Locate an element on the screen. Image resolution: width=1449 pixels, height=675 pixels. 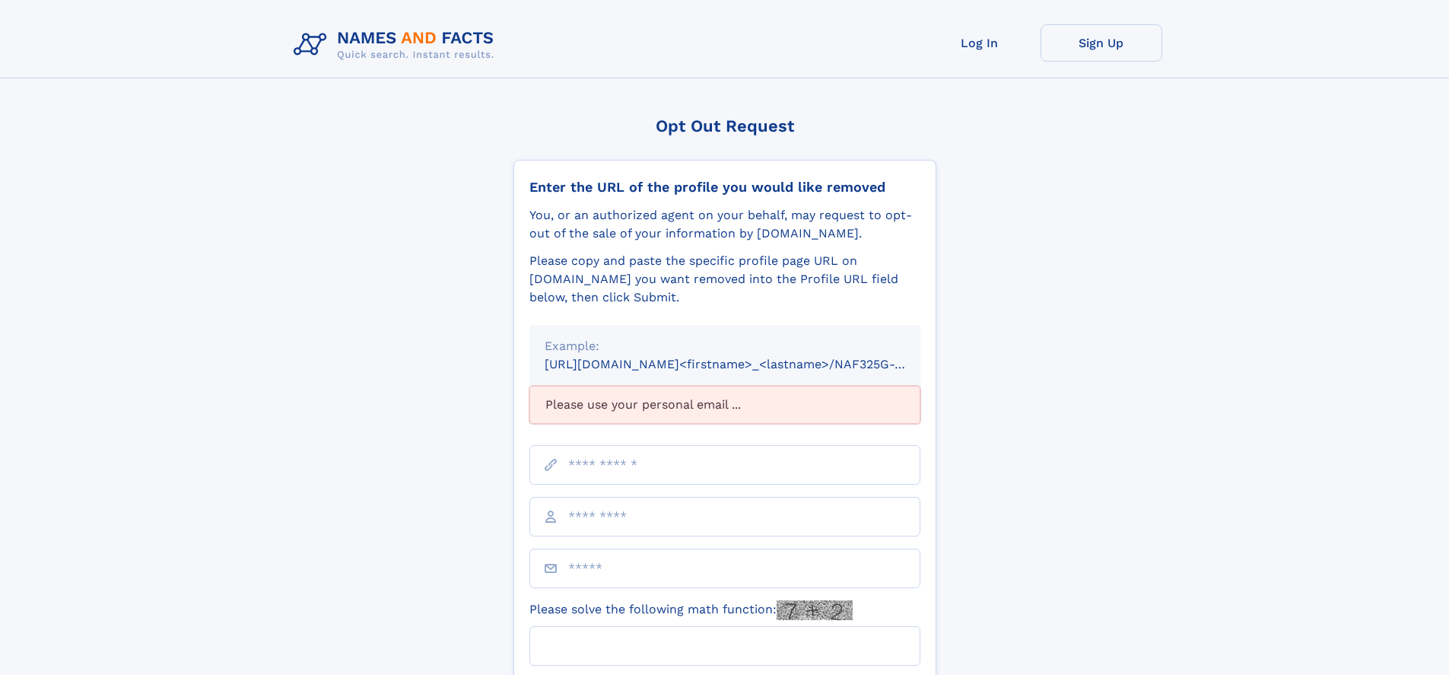
div: Enter the URL of the profile you would like removed is located at coordinates (725, 187).